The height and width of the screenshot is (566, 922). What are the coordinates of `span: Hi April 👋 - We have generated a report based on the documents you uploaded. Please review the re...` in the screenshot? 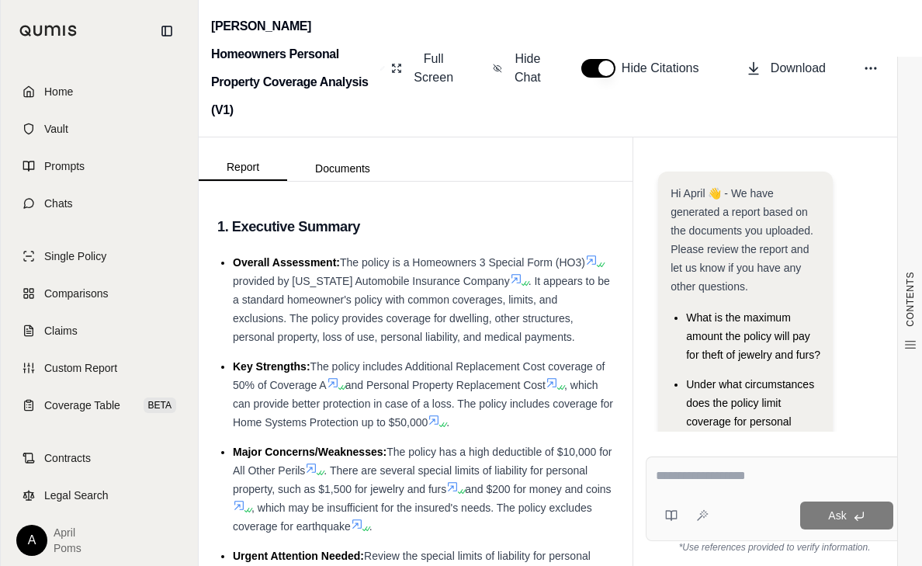 It's located at (742, 240).